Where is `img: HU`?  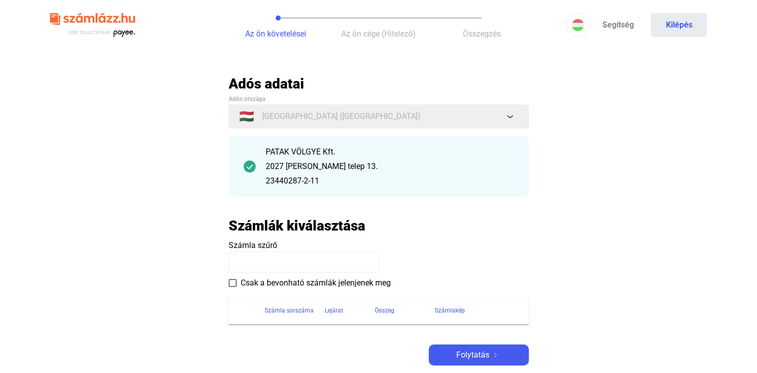 img: HU is located at coordinates (578, 25).